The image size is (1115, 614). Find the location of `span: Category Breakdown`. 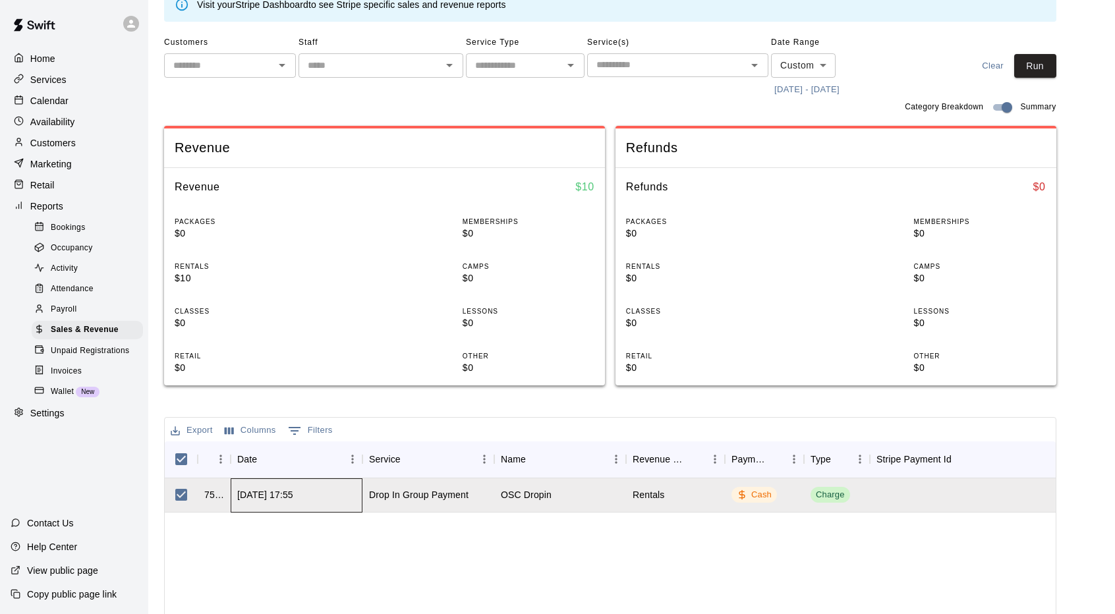

span: Category Breakdown is located at coordinates (944, 107).